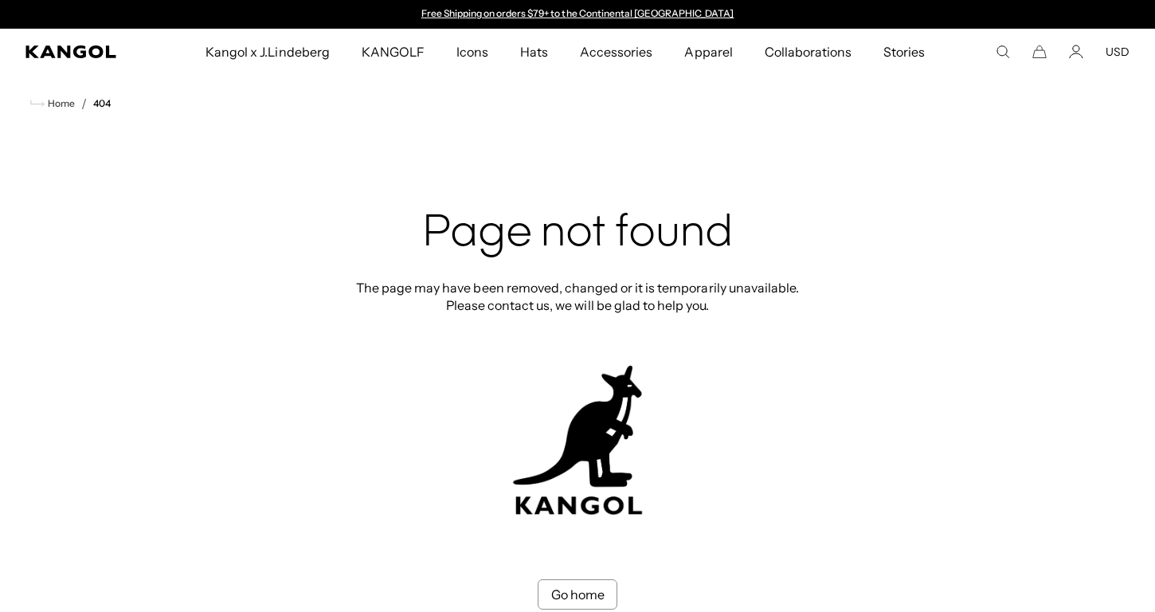 Image resolution: width=1155 pixels, height=612 pixels. What do you see at coordinates (578, 594) in the screenshot?
I see `a: Go home` at bounding box center [578, 594].